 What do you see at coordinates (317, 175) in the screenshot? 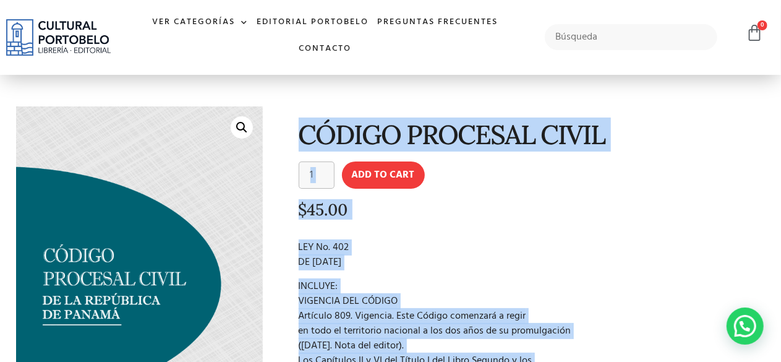
I see `input: Product quantity` at bounding box center [317, 175].